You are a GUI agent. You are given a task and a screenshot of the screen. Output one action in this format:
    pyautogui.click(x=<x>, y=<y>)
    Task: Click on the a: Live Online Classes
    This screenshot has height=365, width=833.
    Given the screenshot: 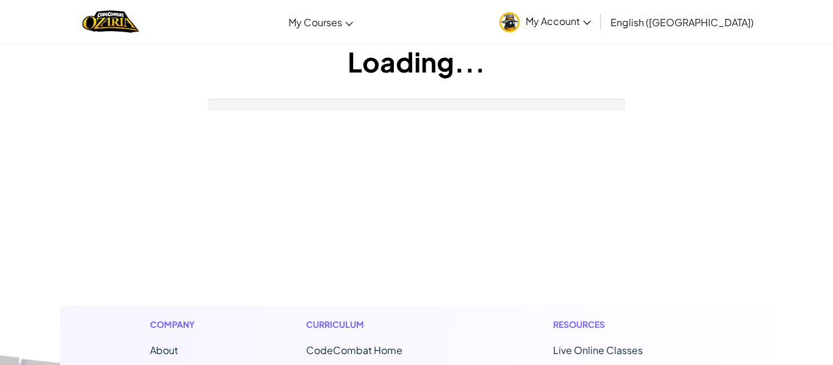 What is the action you would take?
    pyautogui.click(x=598, y=350)
    